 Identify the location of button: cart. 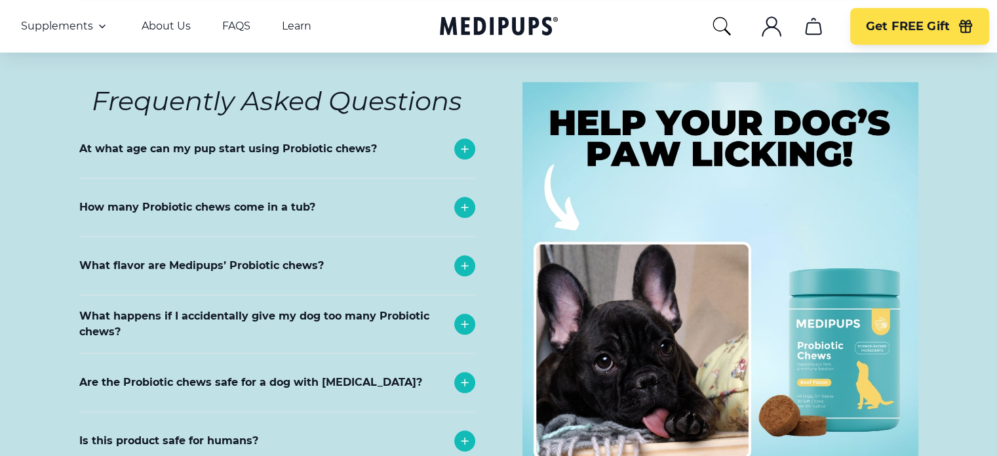
(814, 26).